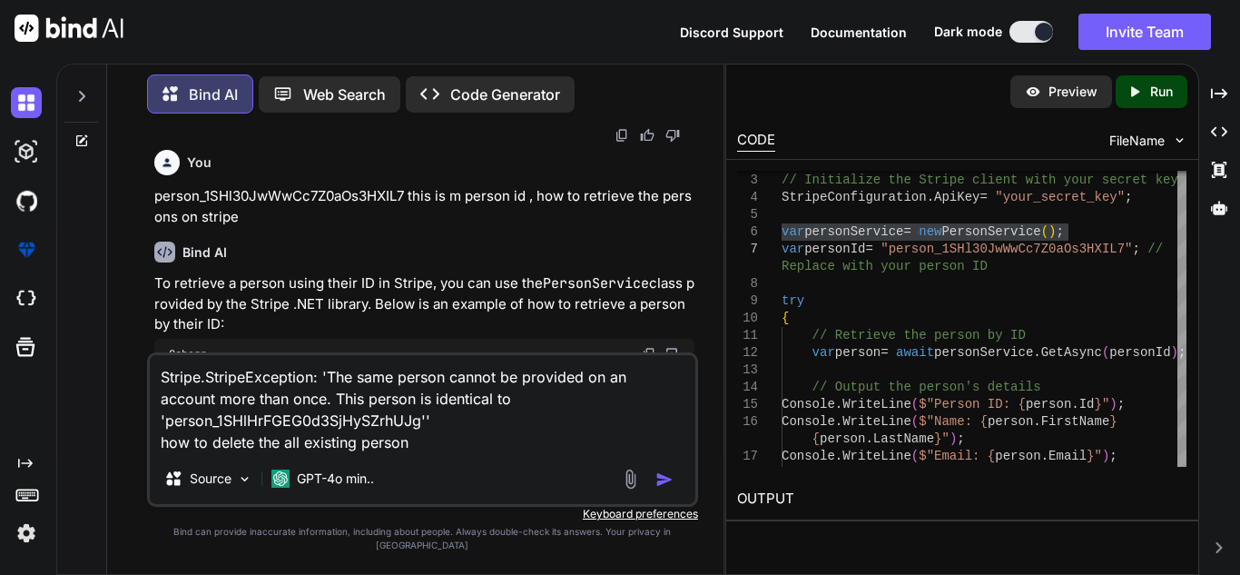 The height and width of the screenshot is (575, 1240). I want to click on p: To retrieve a person using their ID in Stripe, you can use the class provided by the Stripe .NET ..., so click(424, 304).